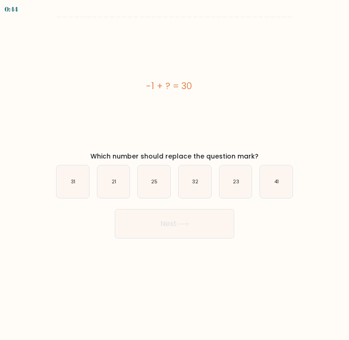 The height and width of the screenshot is (340, 349). I want to click on text: 32, so click(195, 182).